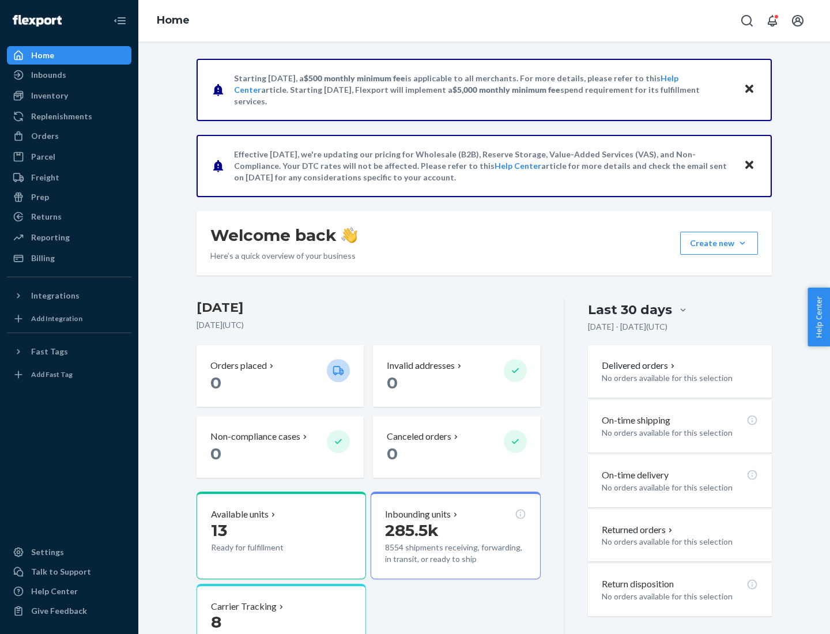 Image resolution: width=830 pixels, height=634 pixels. What do you see at coordinates (411, 530) in the screenshot?
I see `span: 285.5k` at bounding box center [411, 530].